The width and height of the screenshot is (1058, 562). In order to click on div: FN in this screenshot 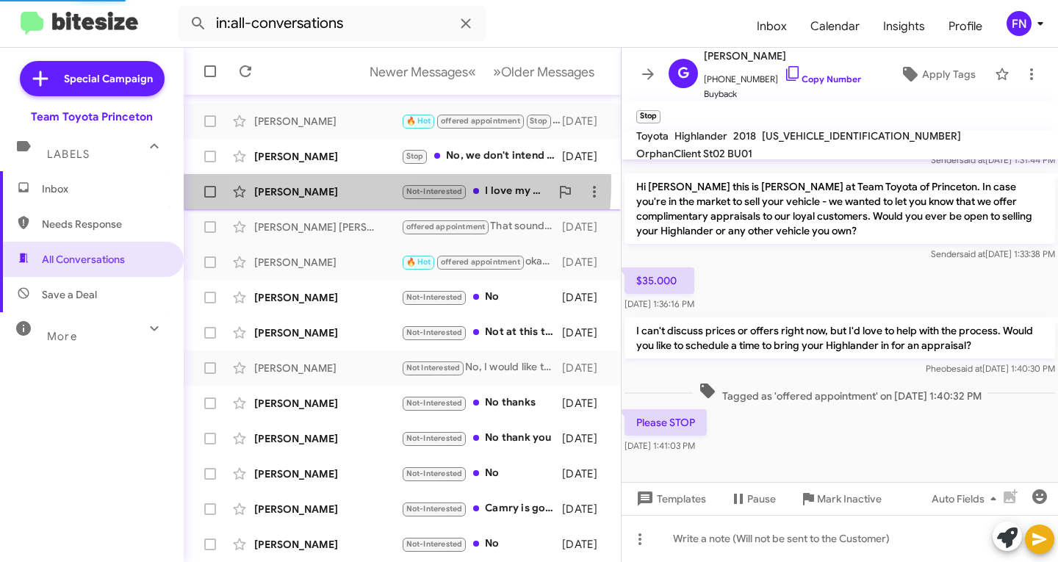, I will do `click(1019, 24)`.